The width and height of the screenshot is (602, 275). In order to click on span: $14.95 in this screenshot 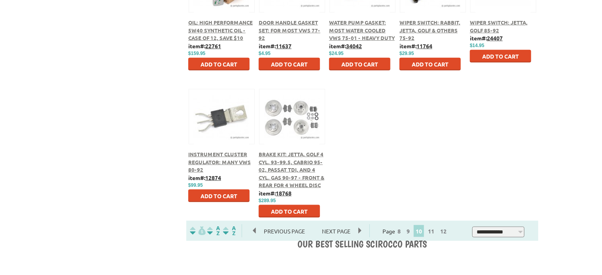, I will do `click(477, 46)`.